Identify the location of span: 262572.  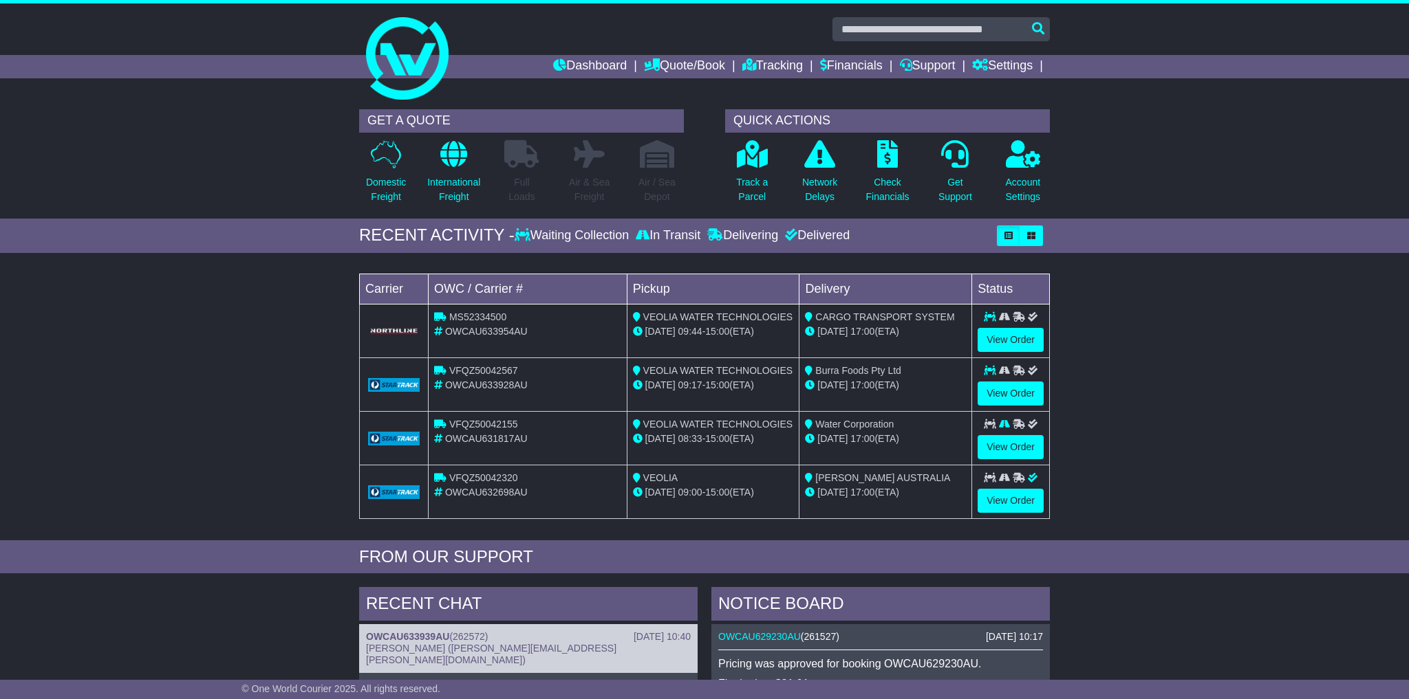
(468, 637).